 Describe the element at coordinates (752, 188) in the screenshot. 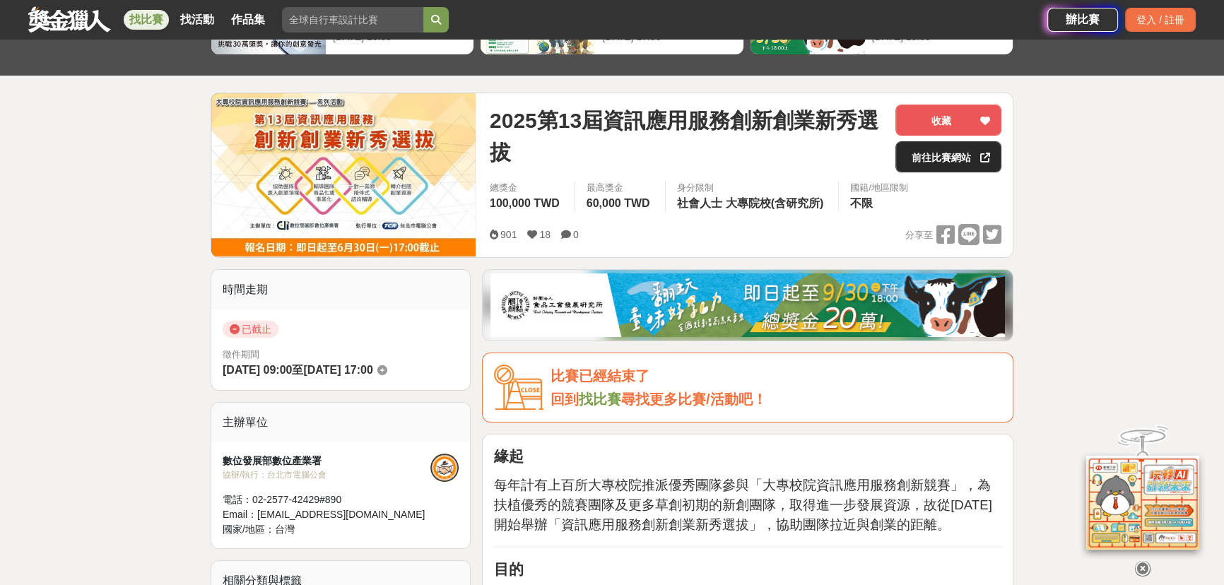

I see `div: 身分限制` at that location.